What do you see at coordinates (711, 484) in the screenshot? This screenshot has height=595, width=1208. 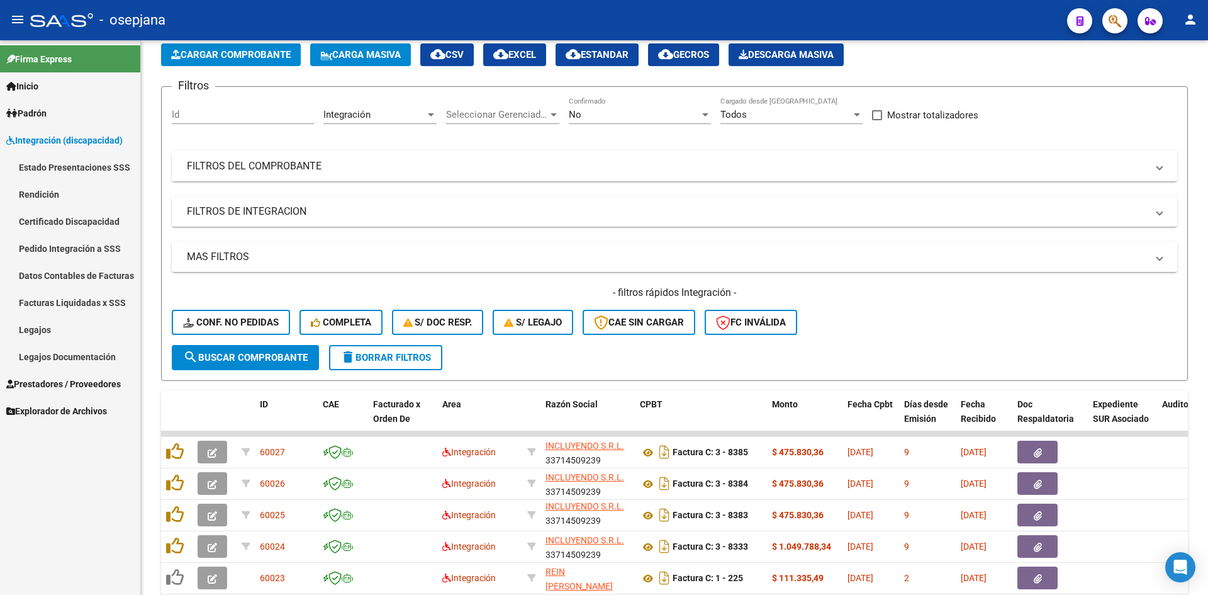 I see `strong: Factura C: 3 - 8384` at bounding box center [711, 484].